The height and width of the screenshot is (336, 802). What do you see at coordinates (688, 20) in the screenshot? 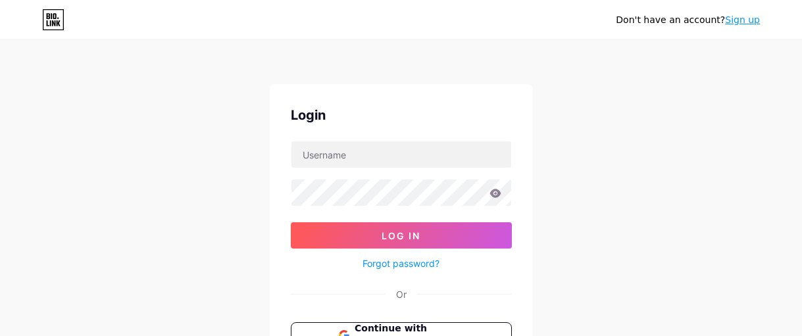
I see `div: Don't have an account?` at bounding box center [688, 20].